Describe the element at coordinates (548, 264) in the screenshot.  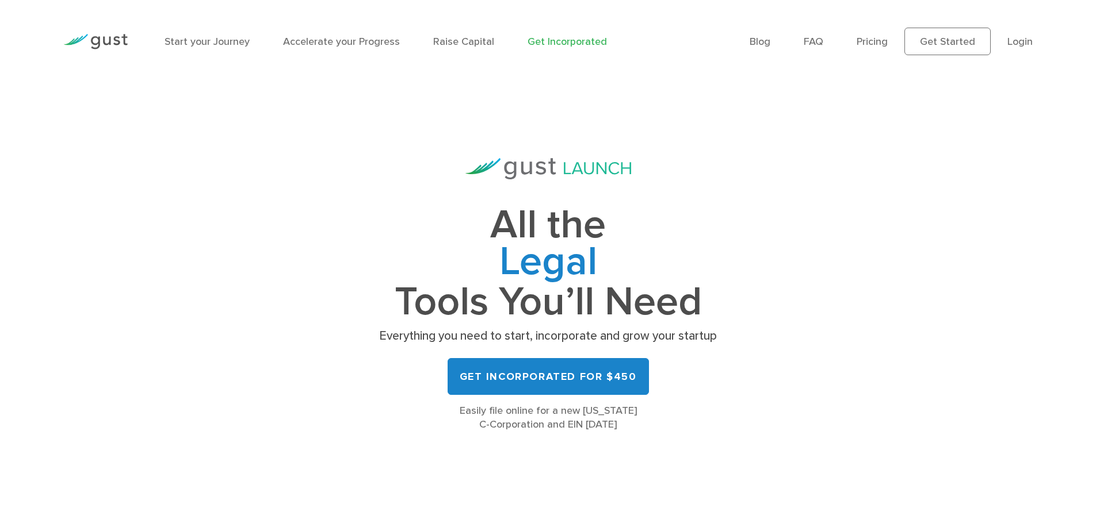
I see `span: Fundraising` at that location.